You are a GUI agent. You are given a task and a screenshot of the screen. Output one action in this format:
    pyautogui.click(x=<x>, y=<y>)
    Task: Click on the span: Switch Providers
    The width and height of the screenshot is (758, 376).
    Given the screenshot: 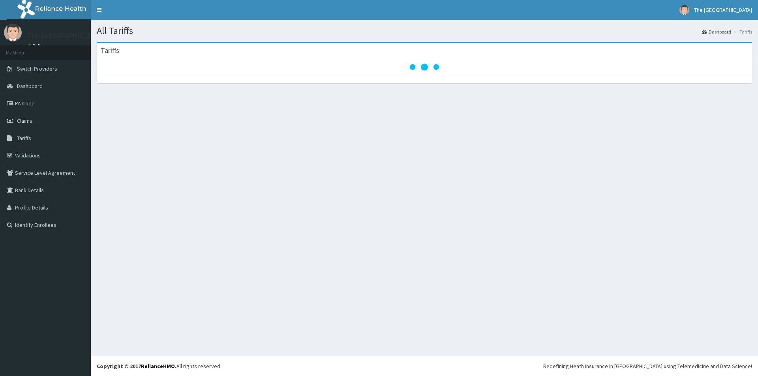 What is the action you would take?
    pyautogui.click(x=37, y=69)
    